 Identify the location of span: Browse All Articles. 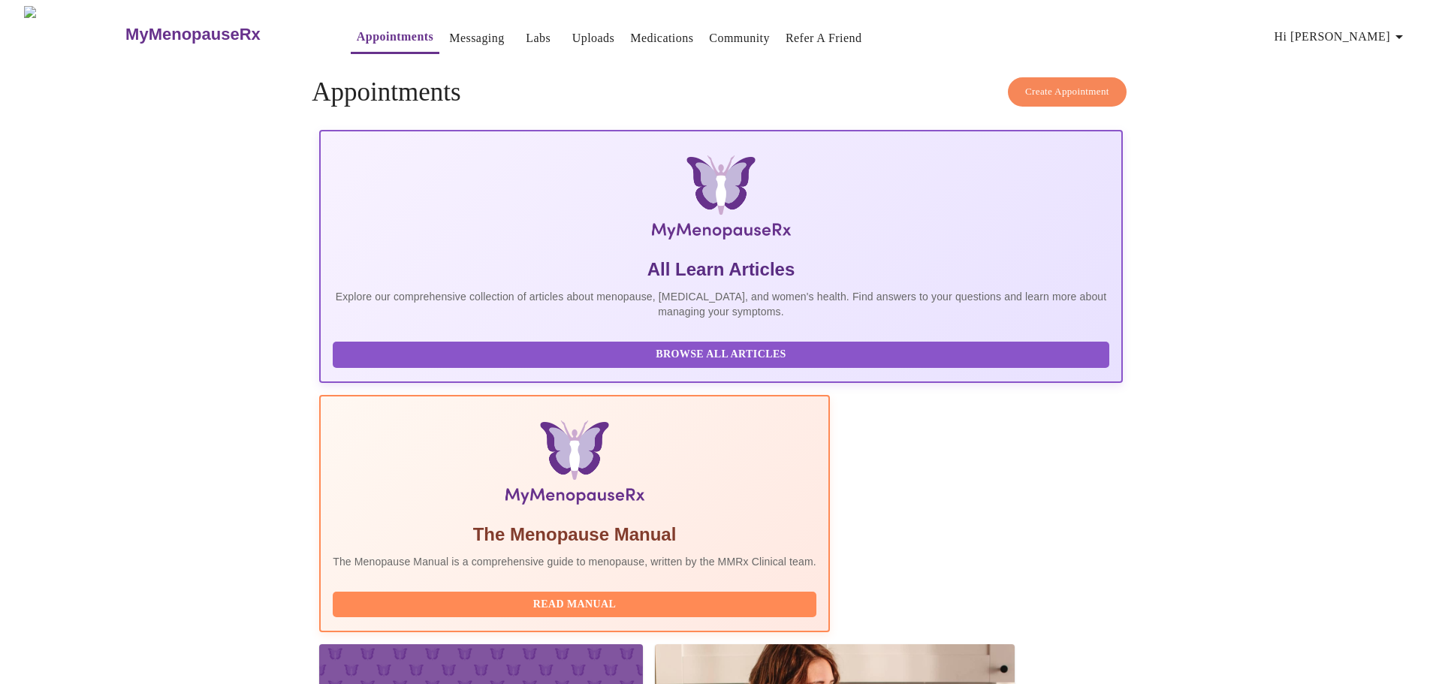
(721, 354).